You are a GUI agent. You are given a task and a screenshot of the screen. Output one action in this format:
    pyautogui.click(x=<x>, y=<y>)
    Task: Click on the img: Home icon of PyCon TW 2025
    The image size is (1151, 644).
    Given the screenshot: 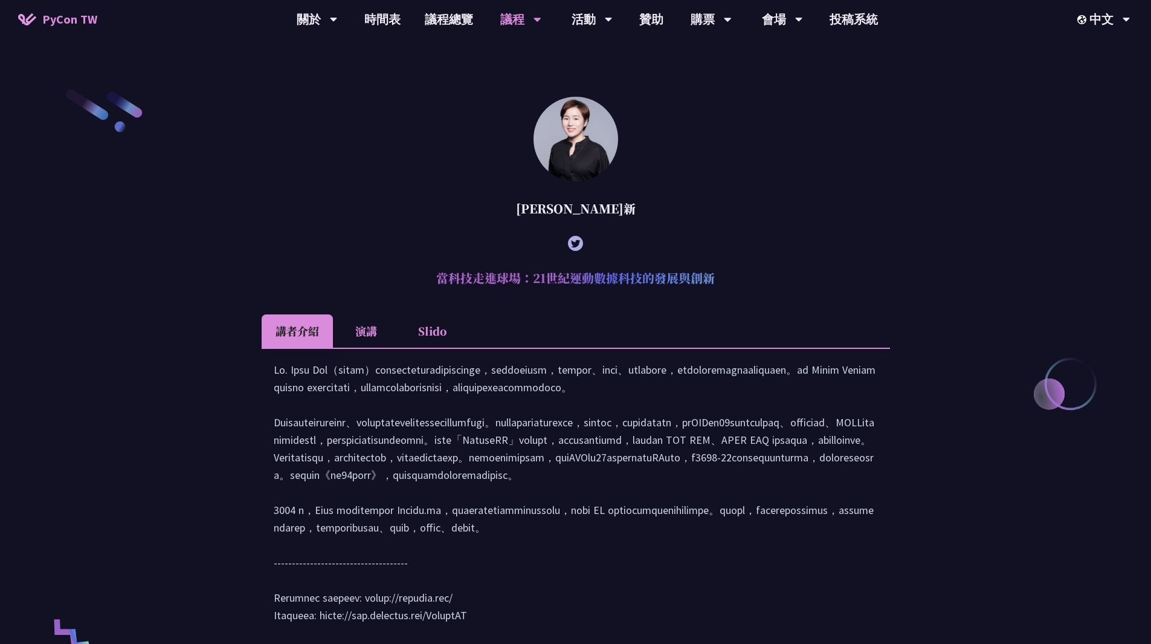 What is the action you would take?
    pyautogui.click(x=27, y=19)
    